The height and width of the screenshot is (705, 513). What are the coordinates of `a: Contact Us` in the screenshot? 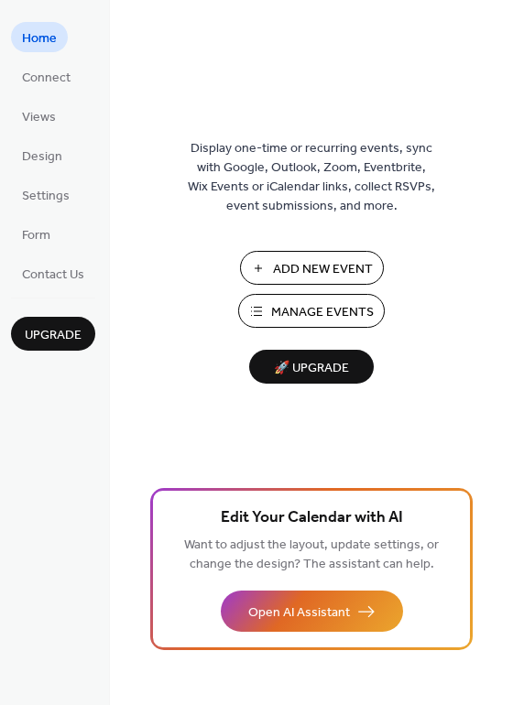 It's located at (53, 273).